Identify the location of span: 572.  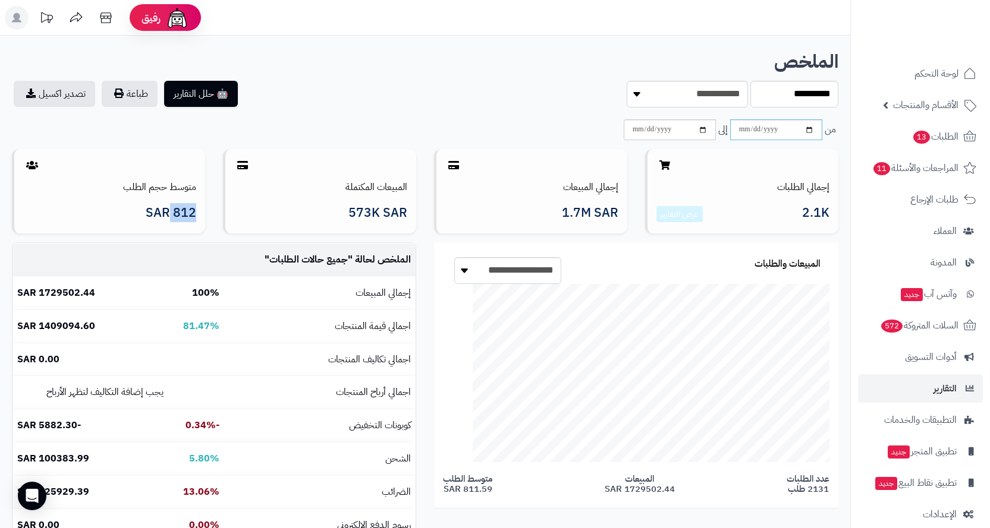
(891, 326).